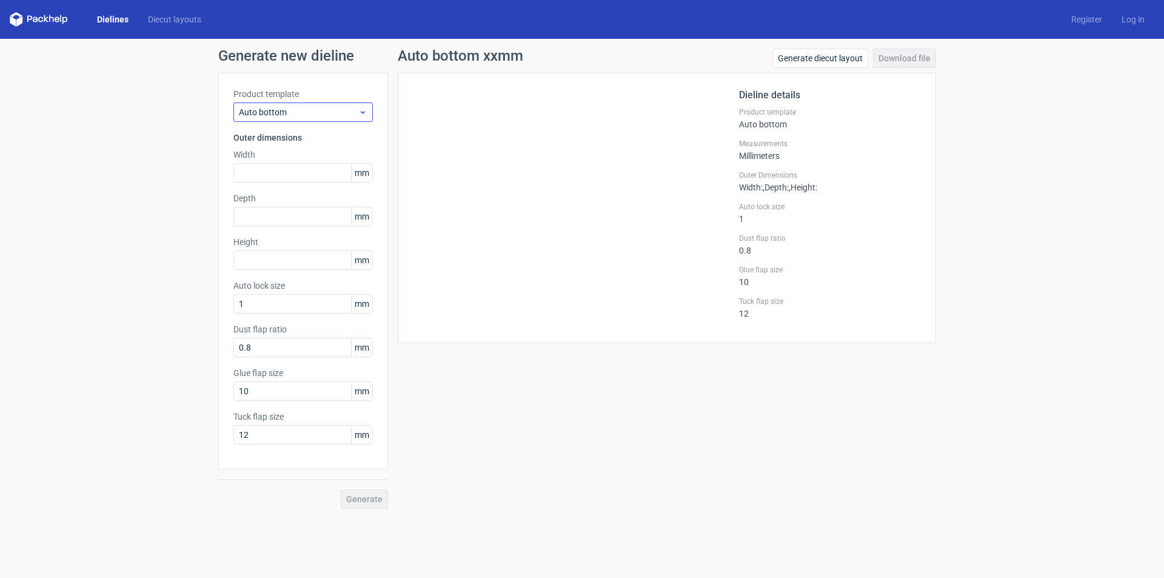 Image resolution: width=1164 pixels, height=578 pixels. Describe the element at coordinates (1133, 19) in the screenshot. I see `a: Log in` at that location.